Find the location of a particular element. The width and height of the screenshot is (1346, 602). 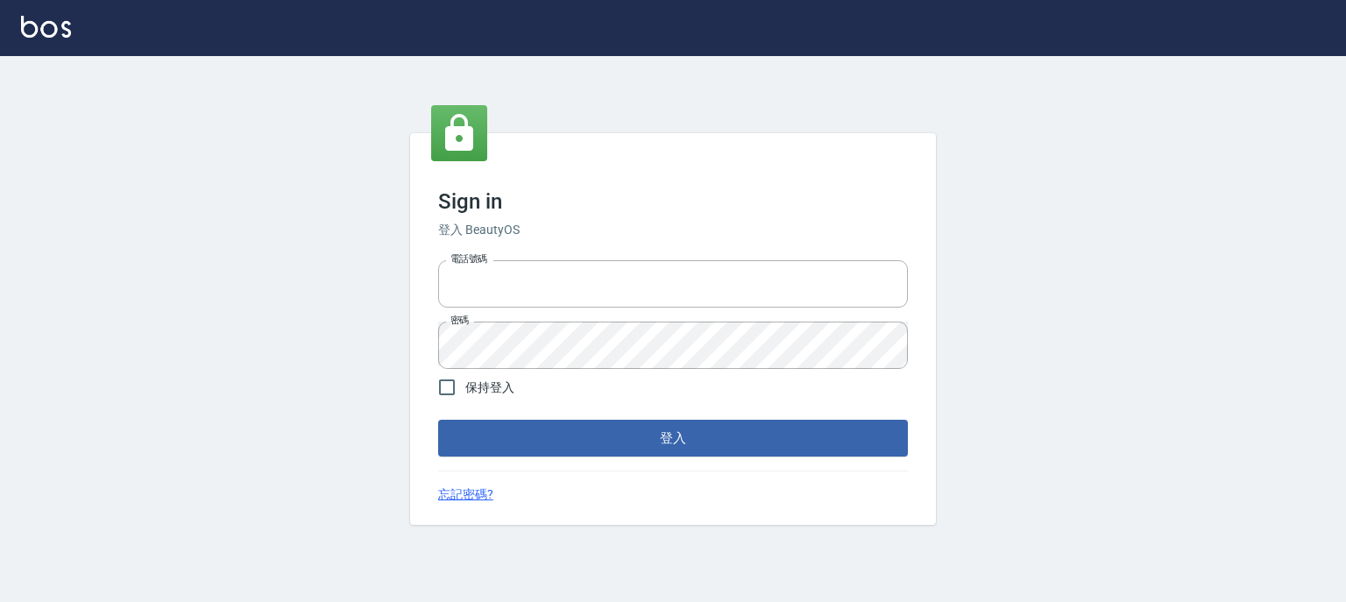

a: 忘記密碼? is located at coordinates (465, 494).